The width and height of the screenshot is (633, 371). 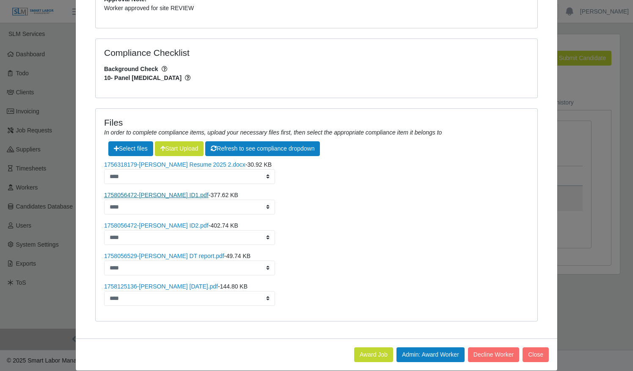 What do you see at coordinates (262, 149) in the screenshot?
I see `button: Refresh to see compliance dropdown` at bounding box center [262, 149].